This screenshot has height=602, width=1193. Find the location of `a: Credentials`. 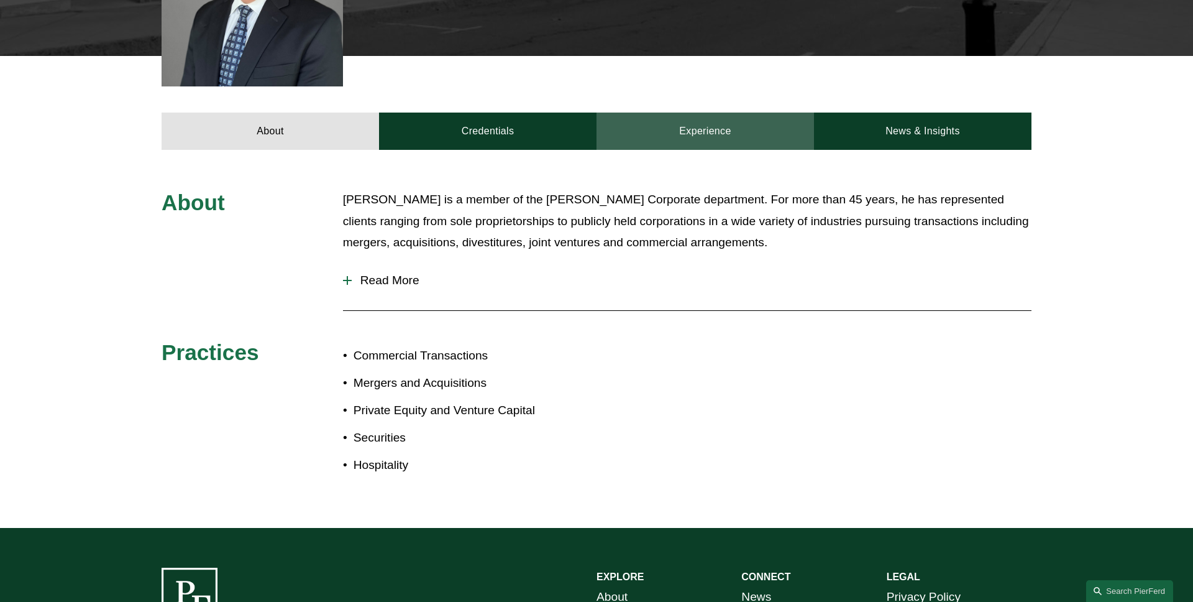

a: Credentials is located at coordinates (488, 131).